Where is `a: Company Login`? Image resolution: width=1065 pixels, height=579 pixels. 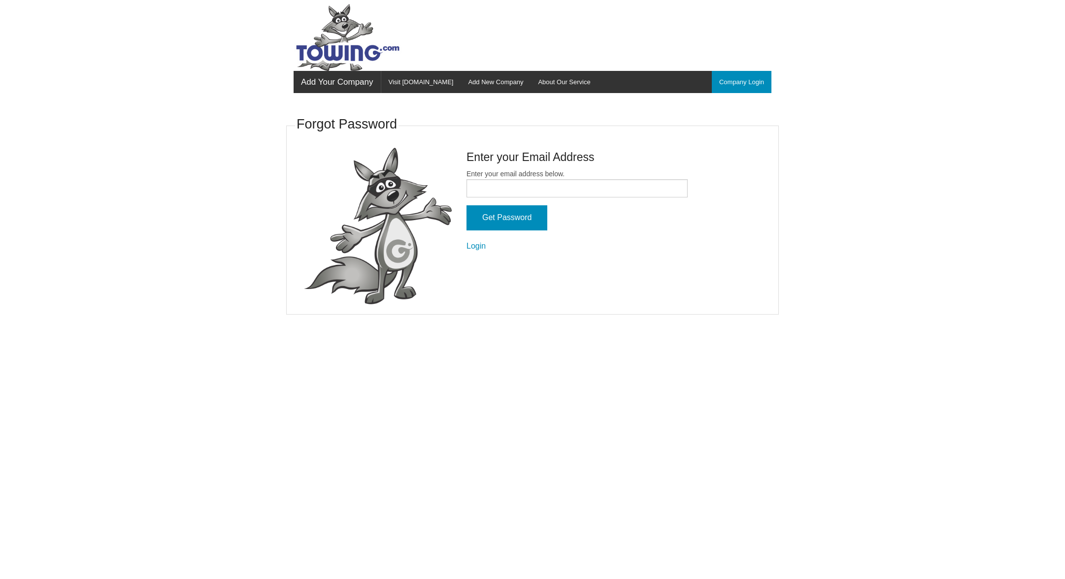
a: Company Login is located at coordinates (741, 82).